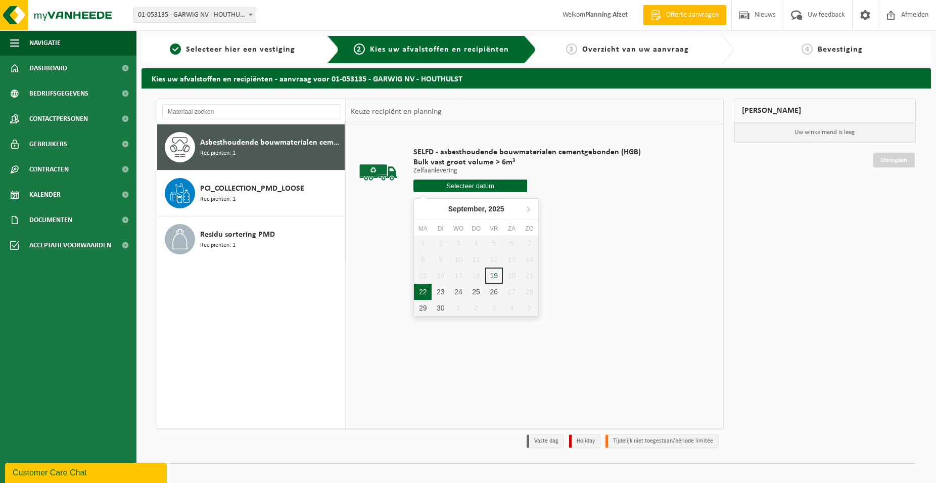  What do you see at coordinates (232, 50) in the screenshot?
I see `a: 1Selecteer hier een vestiging` at bounding box center [232, 50].